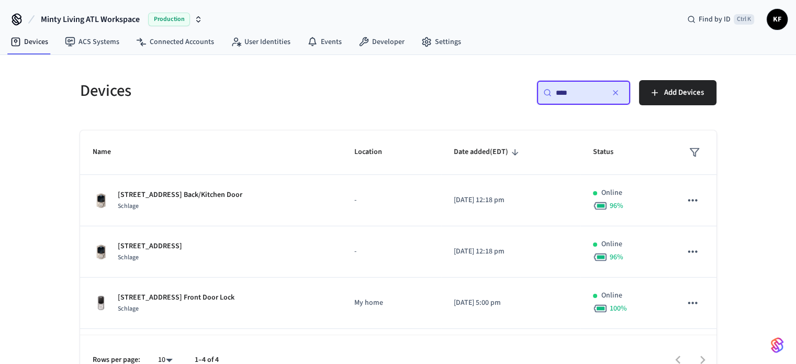 The width and height of the screenshot is (796, 364). I want to click on span: Add Devices, so click(684, 93).